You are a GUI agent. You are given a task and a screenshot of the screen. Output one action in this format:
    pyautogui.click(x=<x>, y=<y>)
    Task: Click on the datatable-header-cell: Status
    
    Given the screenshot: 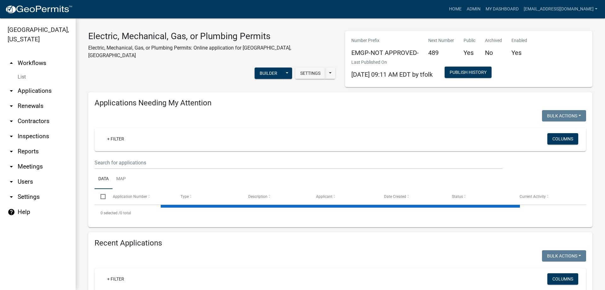 What is the action you would take?
    pyautogui.click(x=480, y=196)
    